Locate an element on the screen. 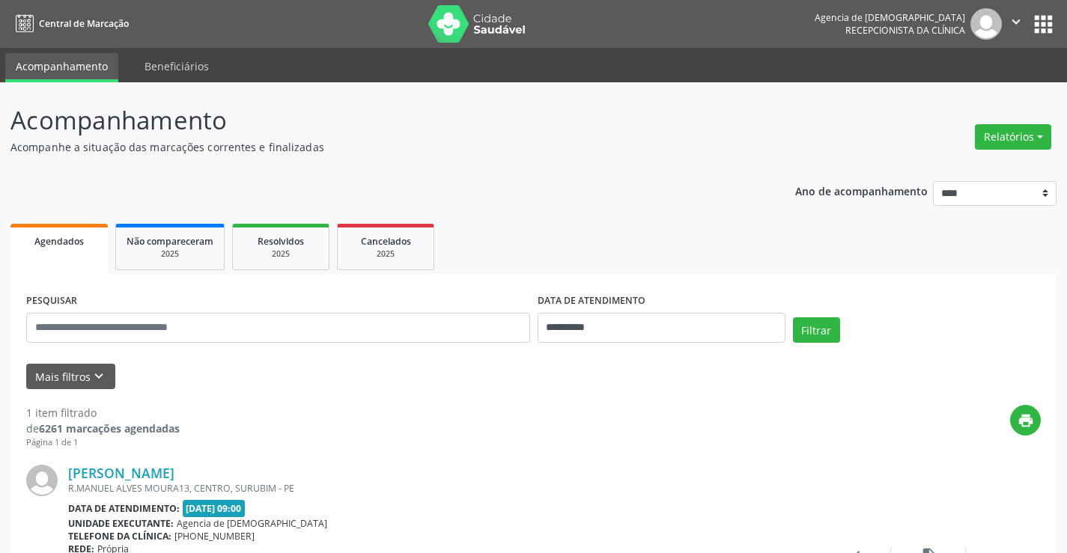  span: Resolvidos is located at coordinates (281, 241).